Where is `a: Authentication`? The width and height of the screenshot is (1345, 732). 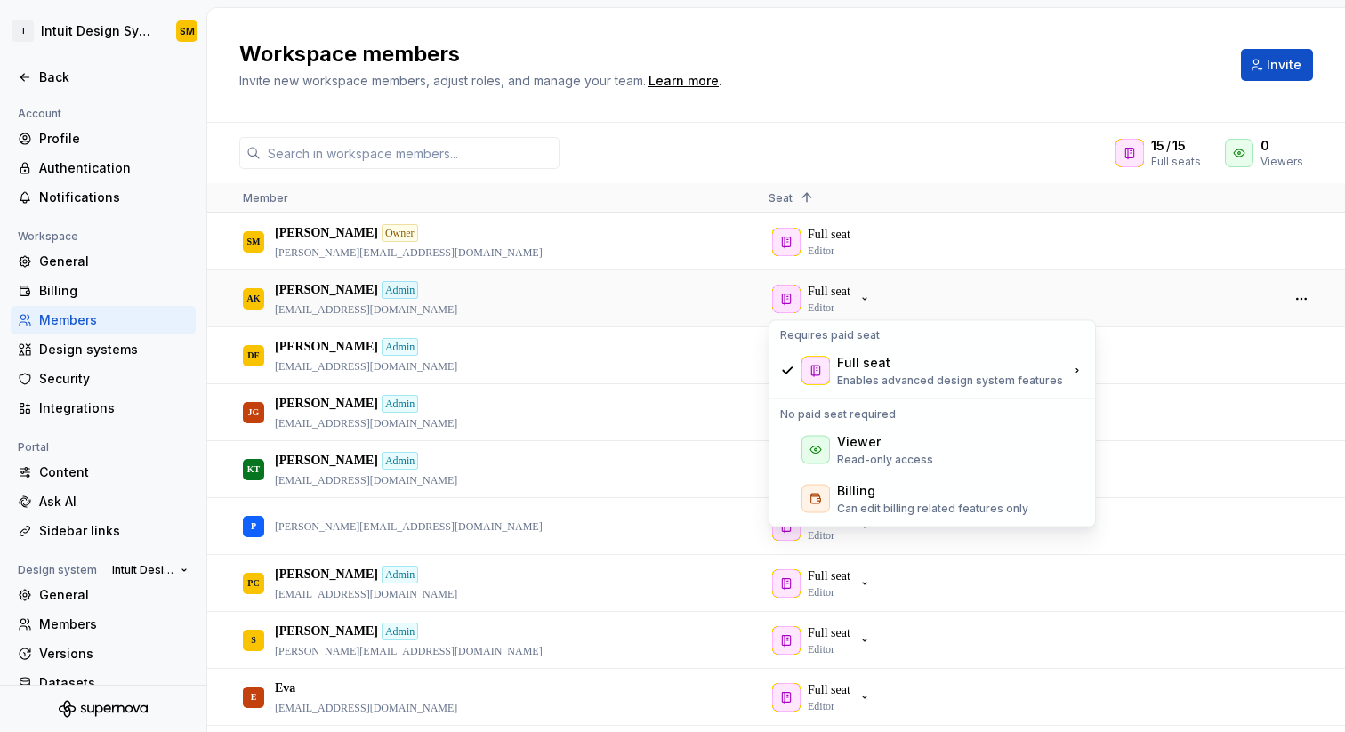
a: Authentication is located at coordinates (103, 168).